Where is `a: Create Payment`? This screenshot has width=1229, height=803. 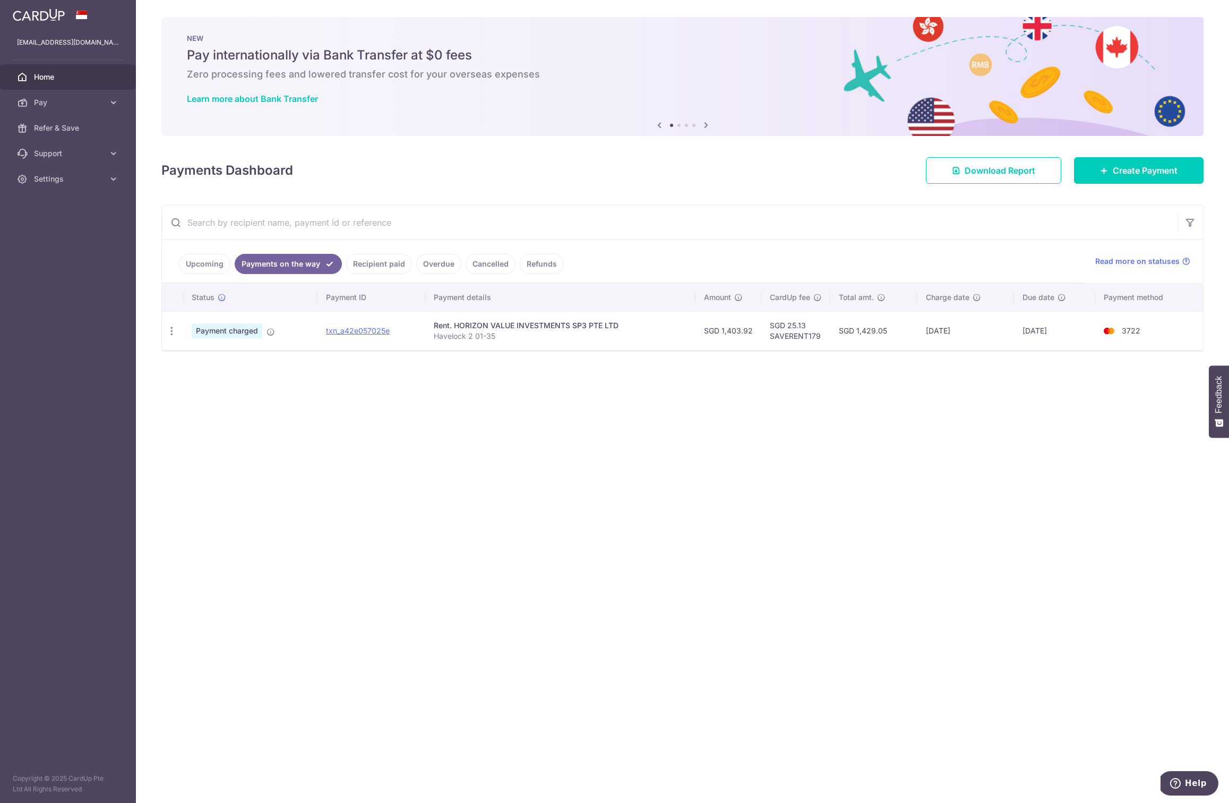
a: Create Payment is located at coordinates (1139, 170).